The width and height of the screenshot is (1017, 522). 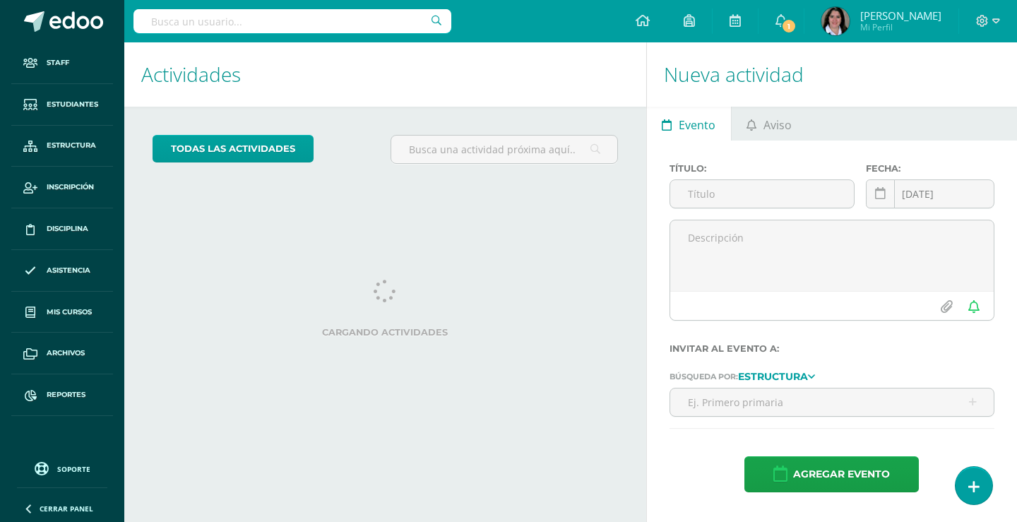 I want to click on strong: Estructura, so click(x=773, y=377).